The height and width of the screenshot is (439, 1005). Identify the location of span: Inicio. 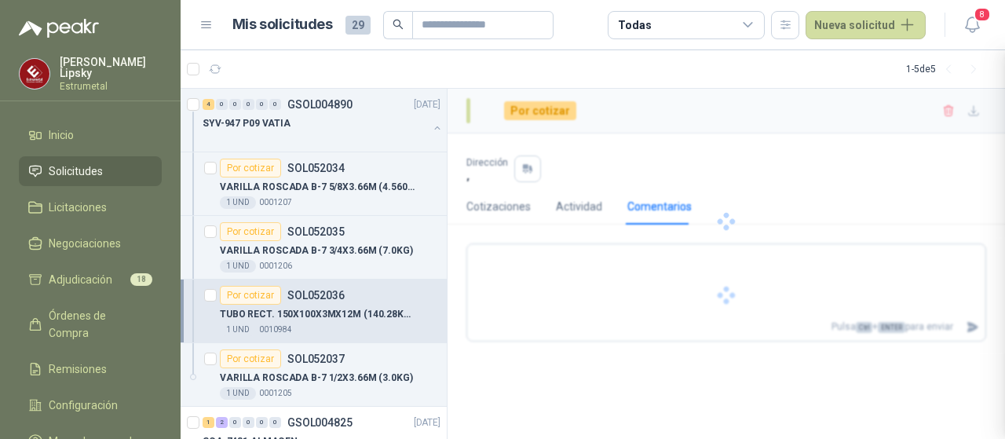
(61, 135).